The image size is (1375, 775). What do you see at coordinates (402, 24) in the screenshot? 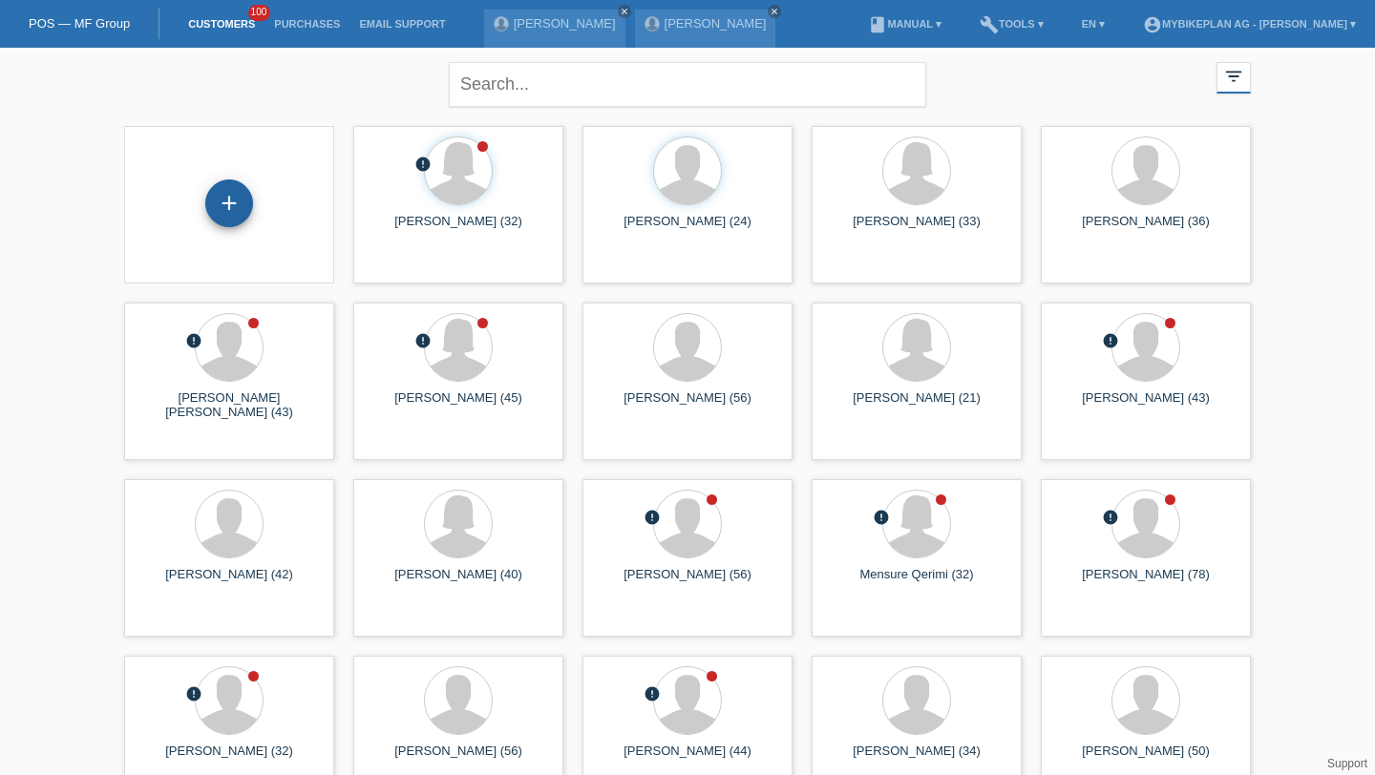
I see `a: Email Support` at bounding box center [402, 24].